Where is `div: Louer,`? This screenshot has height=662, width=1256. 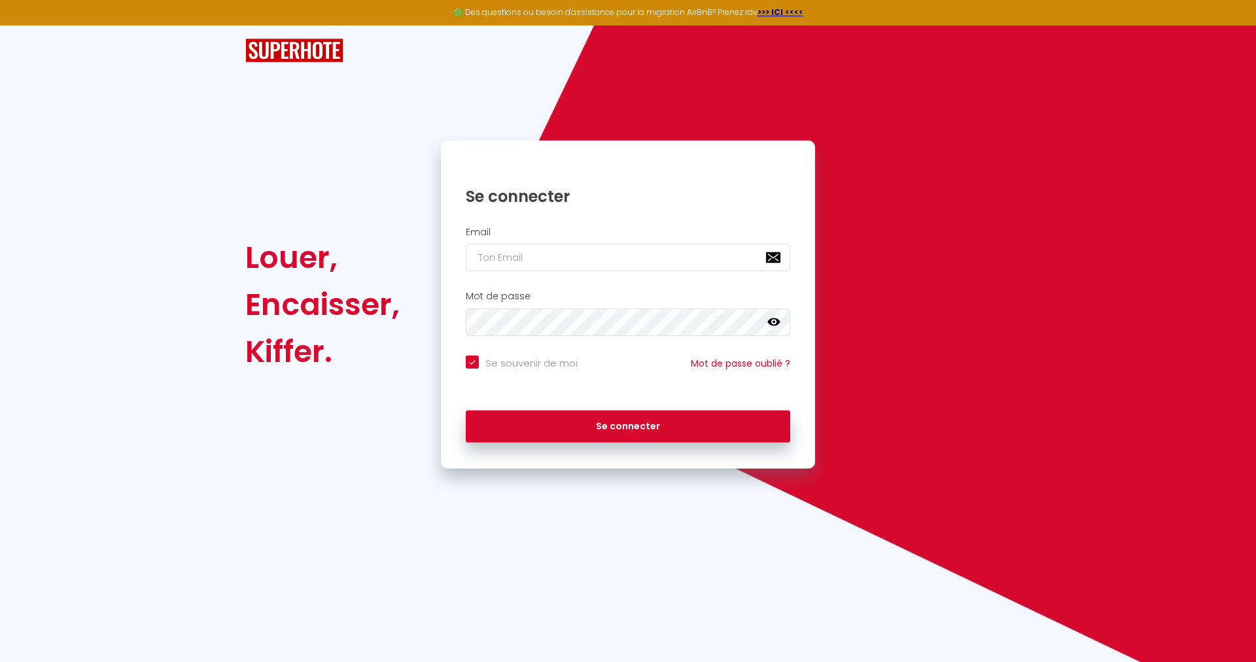
div: Louer, is located at coordinates (322, 258).